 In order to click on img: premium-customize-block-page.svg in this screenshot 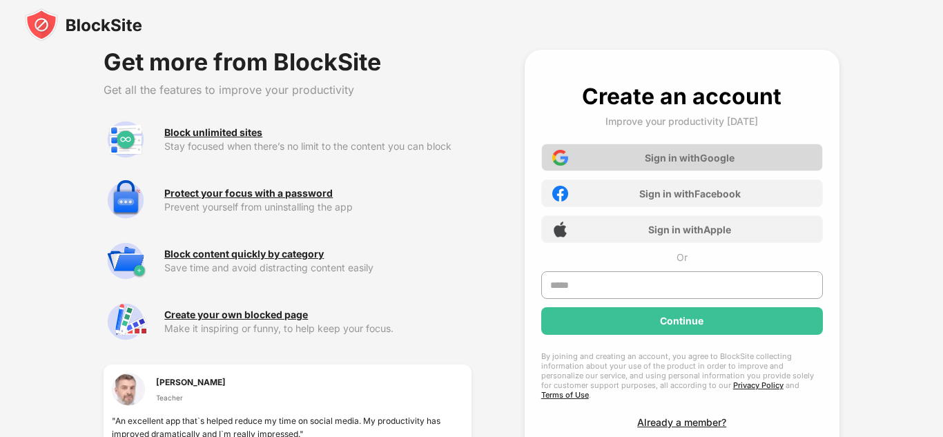, I will do `click(126, 322)`.